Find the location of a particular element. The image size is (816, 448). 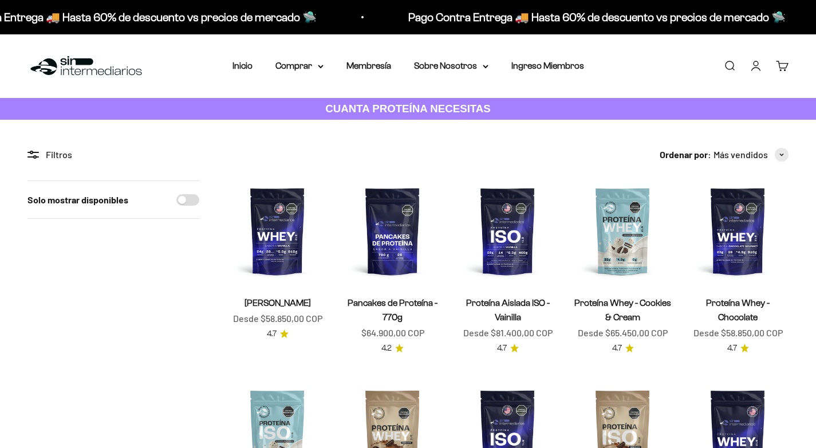

a: Pancakes de Proteína - 770g is located at coordinates (392, 310).